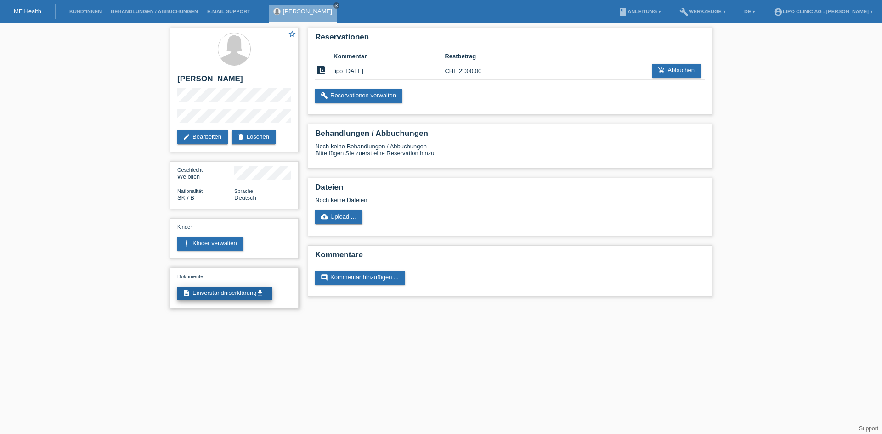 The image size is (882, 434). I want to click on i: account_circle, so click(778, 12).